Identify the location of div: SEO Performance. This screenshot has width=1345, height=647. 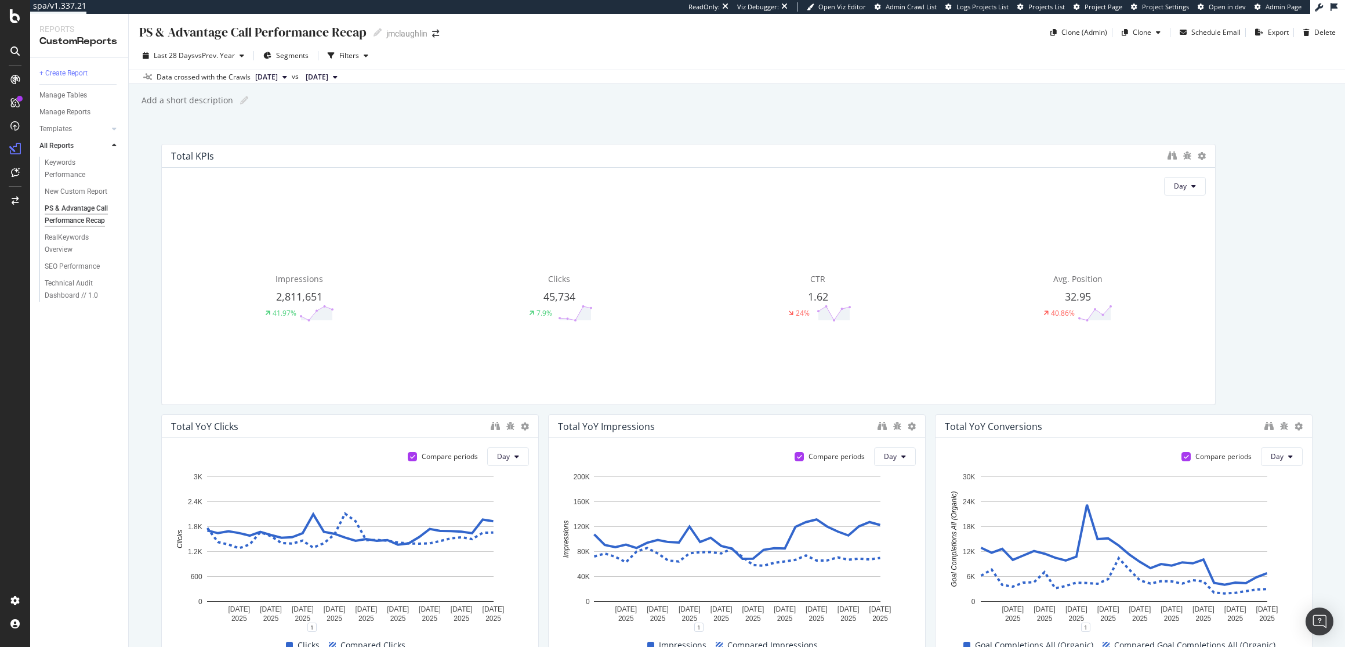
(72, 266).